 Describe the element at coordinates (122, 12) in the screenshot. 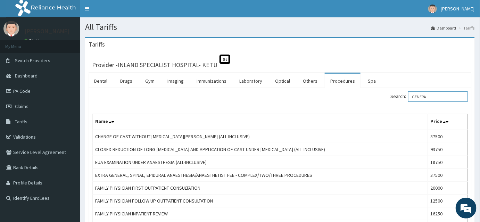

I see `div: Minimize live chat window` at that location.